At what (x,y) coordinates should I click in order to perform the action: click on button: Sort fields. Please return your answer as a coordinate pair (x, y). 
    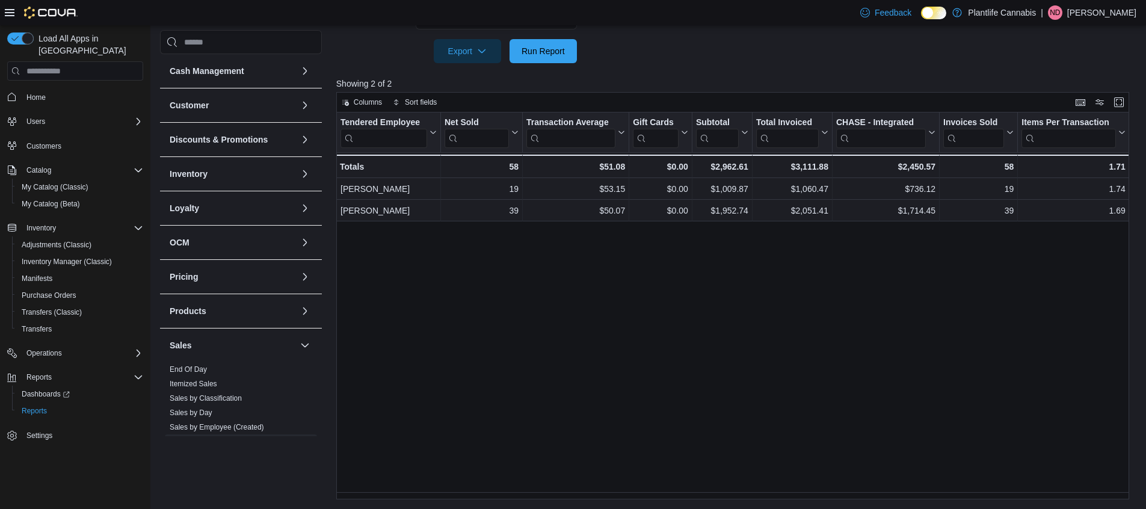
    Looking at the image, I should click on (414, 102).